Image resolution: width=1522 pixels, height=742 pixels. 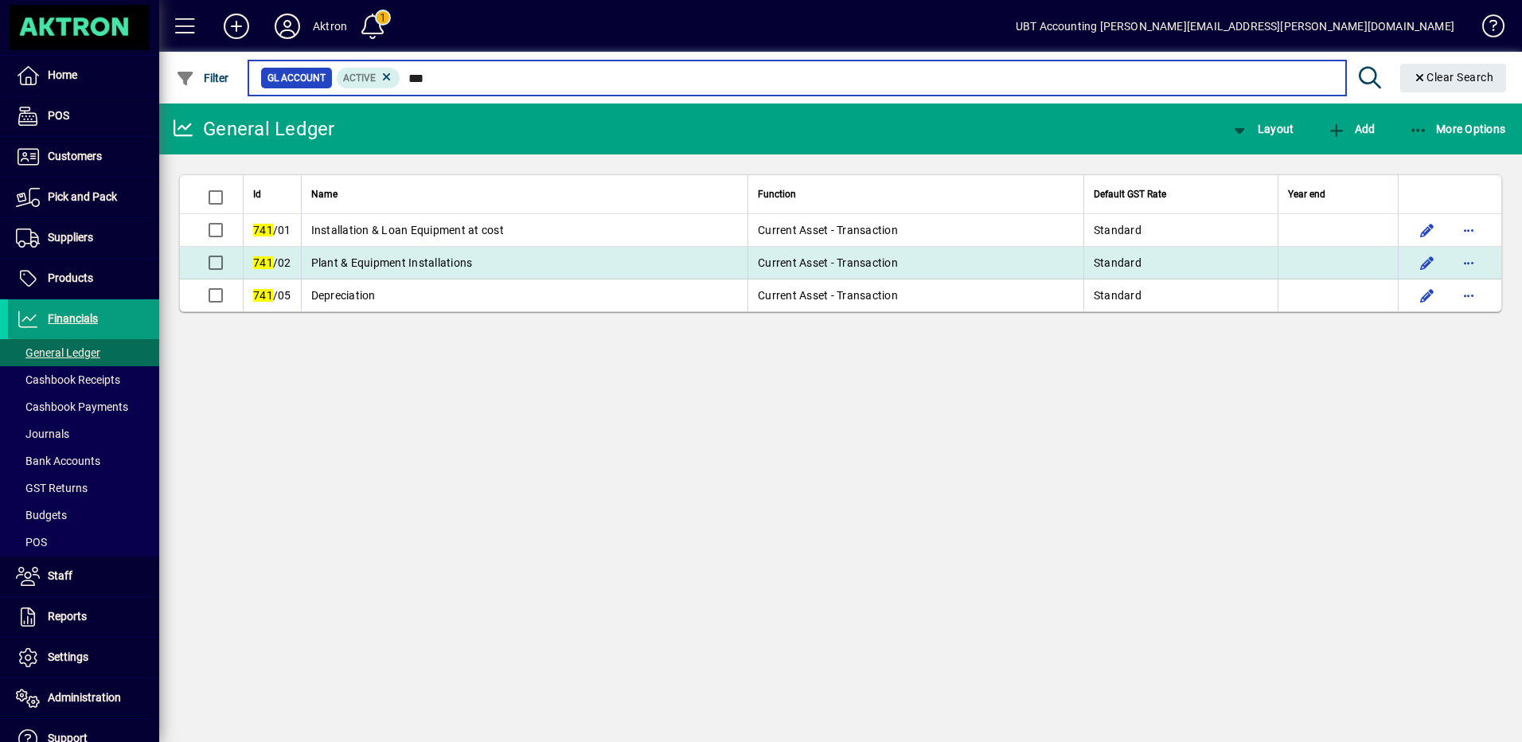 What do you see at coordinates (84, 488) in the screenshot?
I see `a: GST Returns` at bounding box center [84, 488].